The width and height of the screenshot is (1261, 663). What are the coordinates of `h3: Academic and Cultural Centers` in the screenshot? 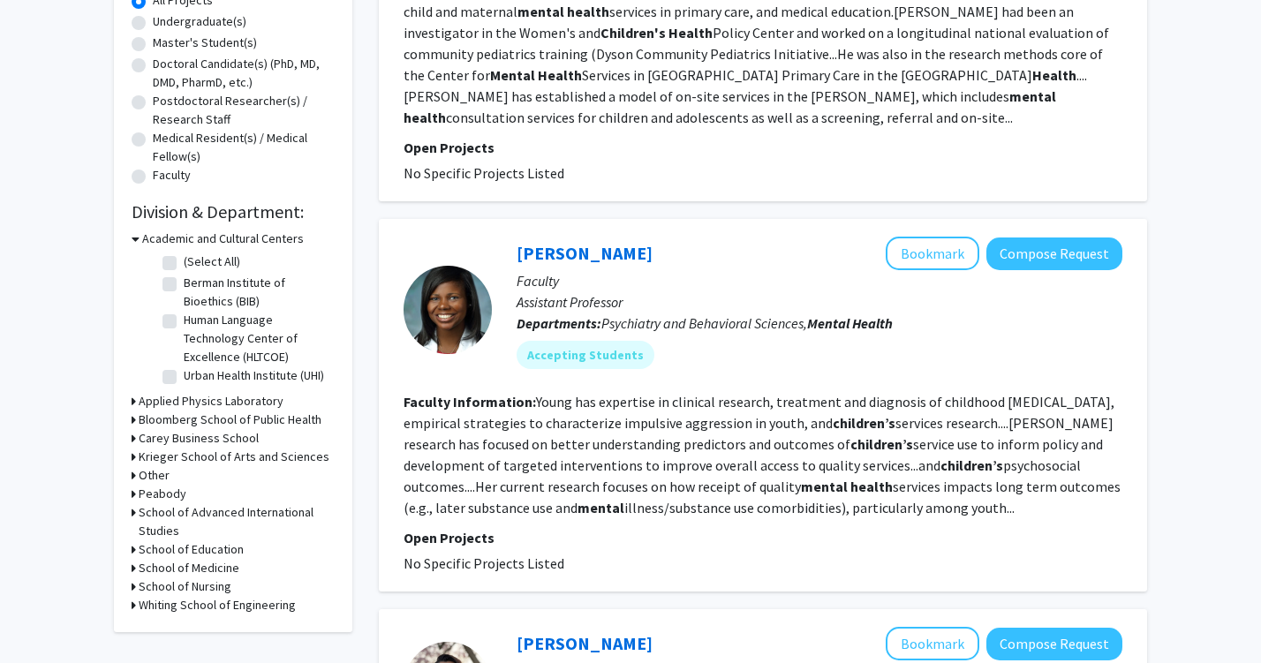 It's located at (223, 238).